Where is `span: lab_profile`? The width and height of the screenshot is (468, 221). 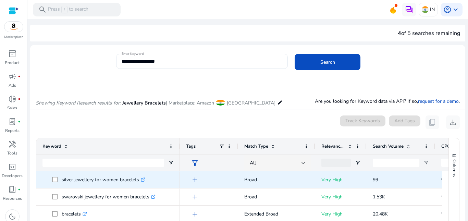
span: lab_profile is located at coordinates (12, 122).